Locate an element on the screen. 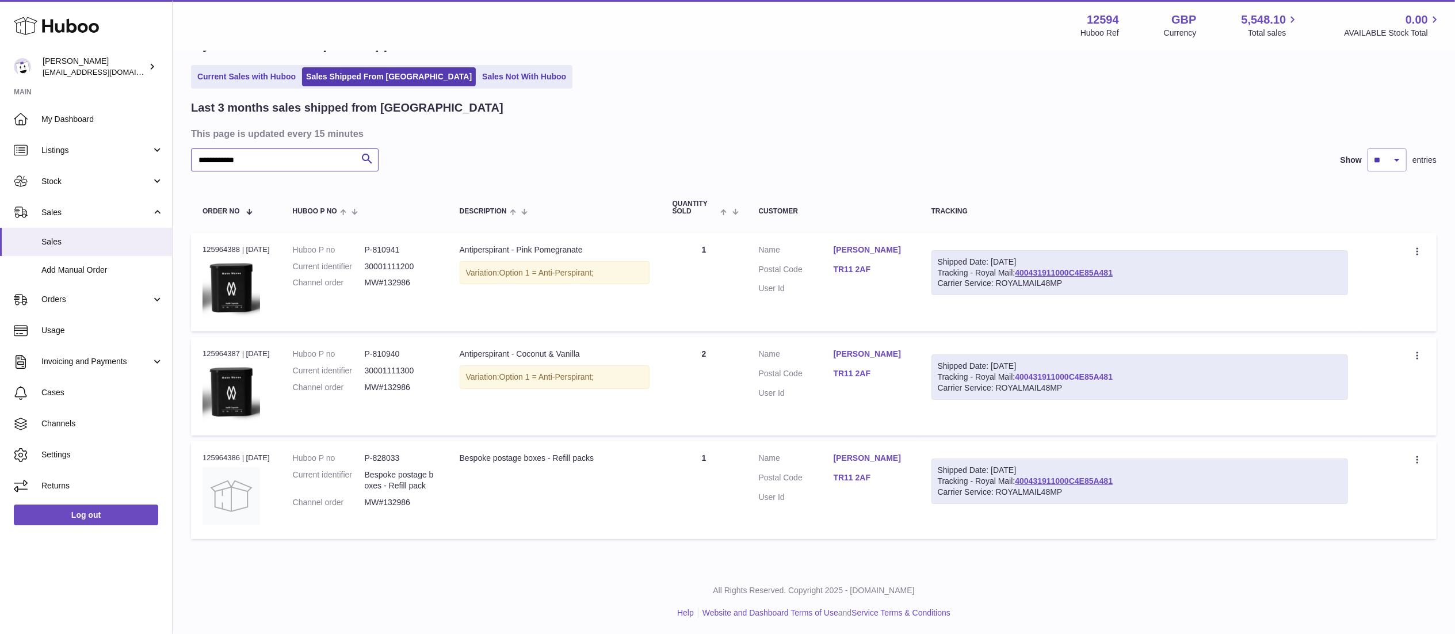 The width and height of the screenshot is (1455, 634). span: Usage is located at coordinates (102, 330).